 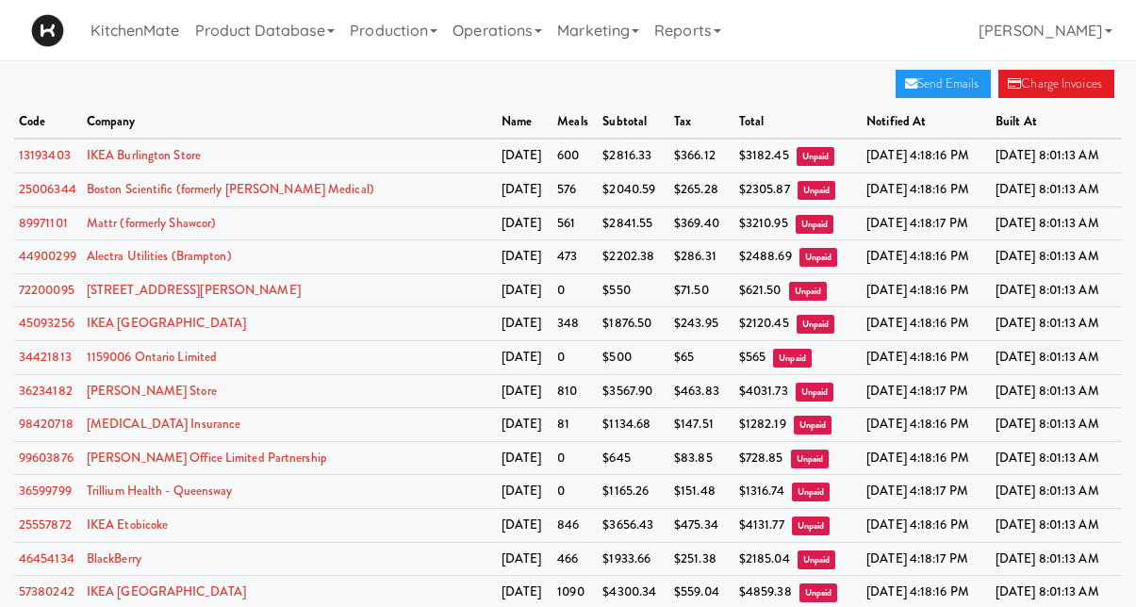 I want to click on span: $4859.38, so click(x=765, y=591).